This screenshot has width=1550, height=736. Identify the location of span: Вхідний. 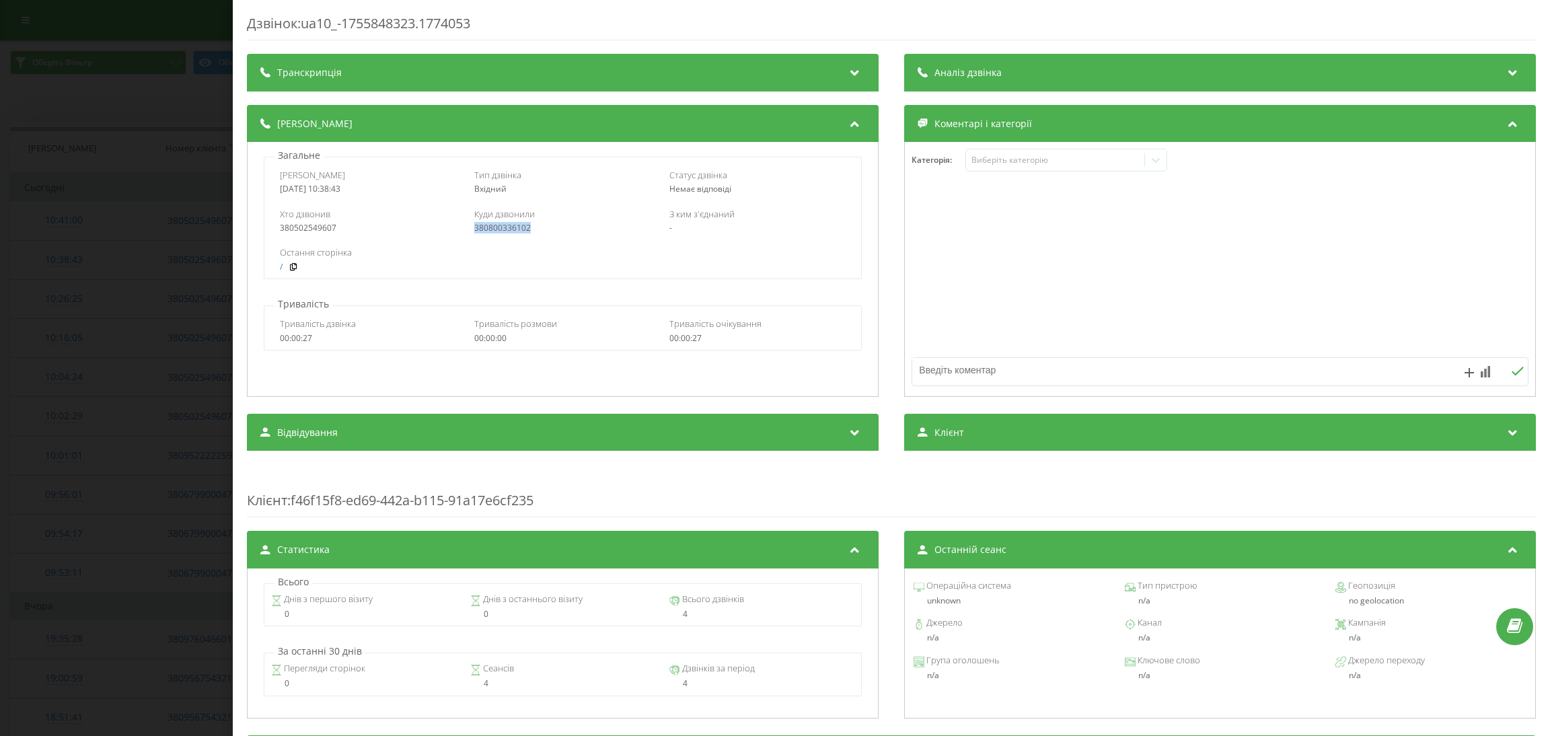
(490, 188).